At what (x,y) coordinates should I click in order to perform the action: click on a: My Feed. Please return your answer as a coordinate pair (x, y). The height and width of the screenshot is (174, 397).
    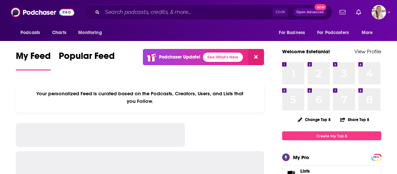
    Looking at the image, I should click on (33, 60).